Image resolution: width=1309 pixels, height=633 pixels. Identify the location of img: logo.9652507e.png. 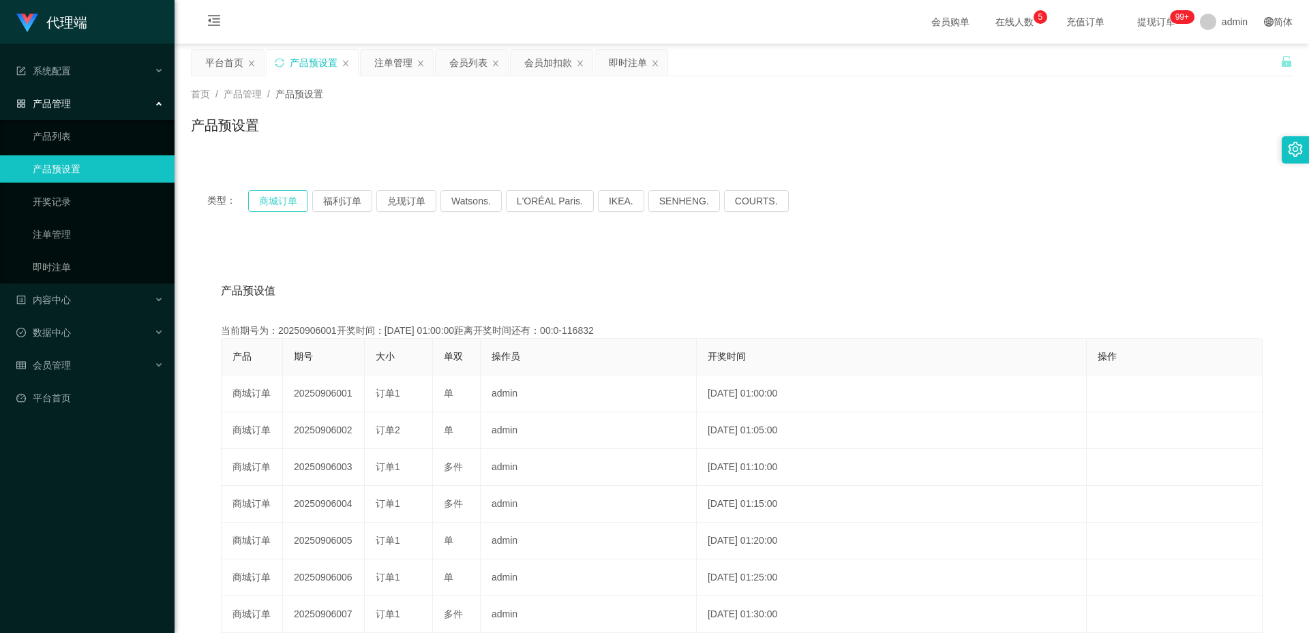
(27, 23).